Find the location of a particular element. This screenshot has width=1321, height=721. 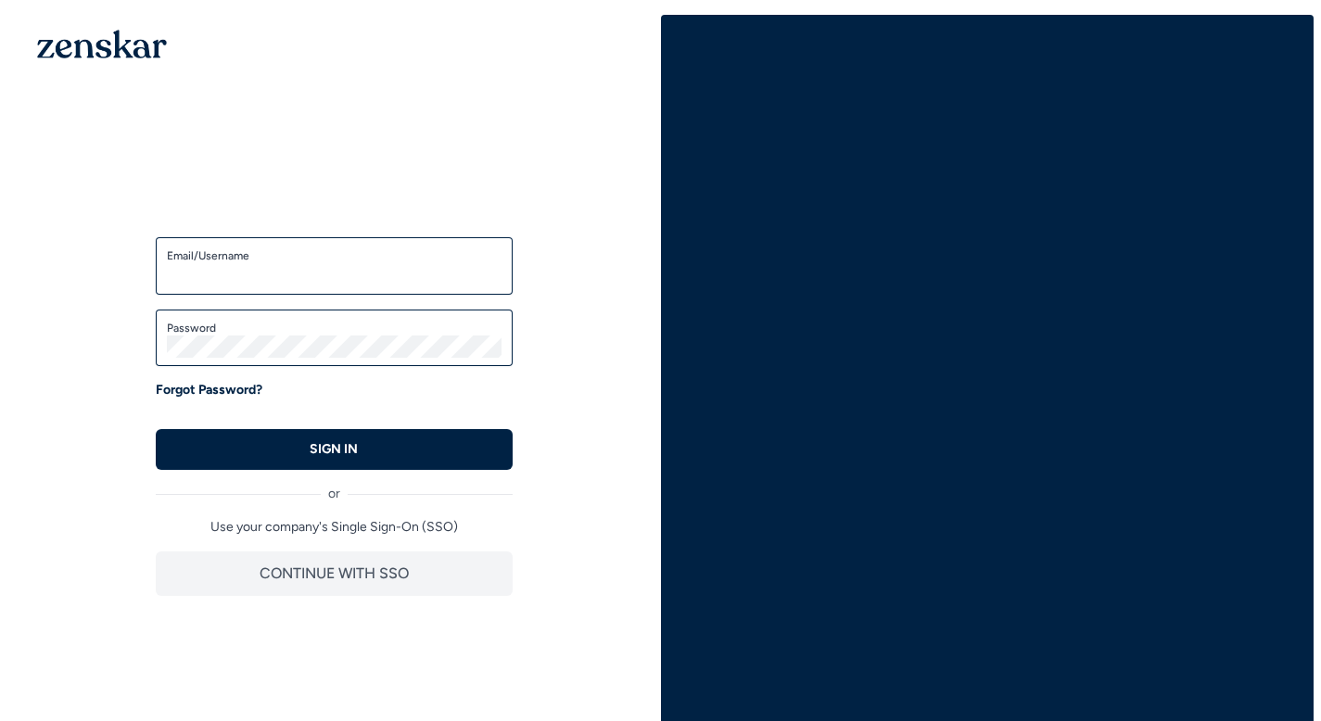

button: SIGN IN is located at coordinates (334, 450).